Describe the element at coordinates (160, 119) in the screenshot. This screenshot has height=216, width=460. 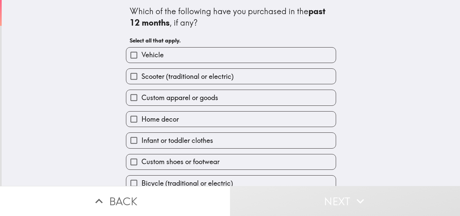
I see `span: Home decor` at that location.